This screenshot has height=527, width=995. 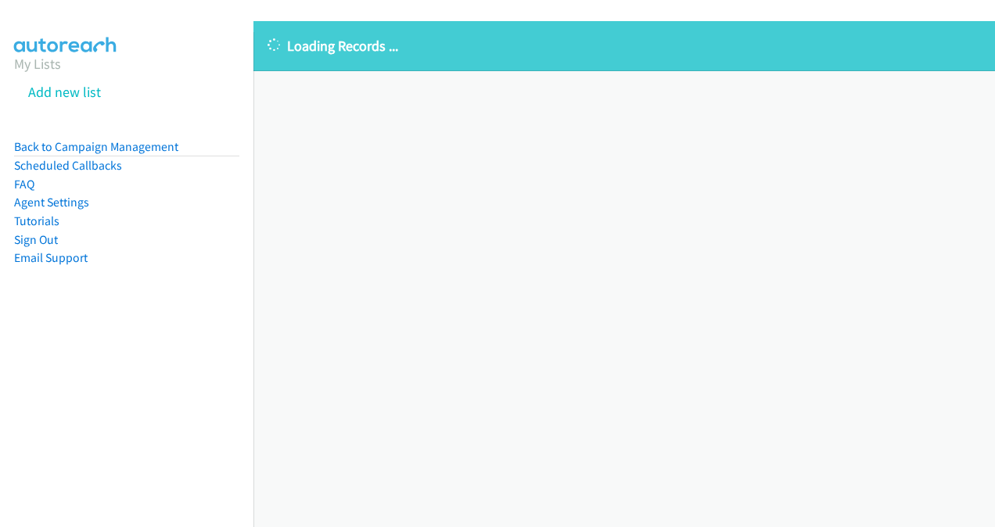 What do you see at coordinates (37, 221) in the screenshot?
I see `a: Tutorials` at bounding box center [37, 221].